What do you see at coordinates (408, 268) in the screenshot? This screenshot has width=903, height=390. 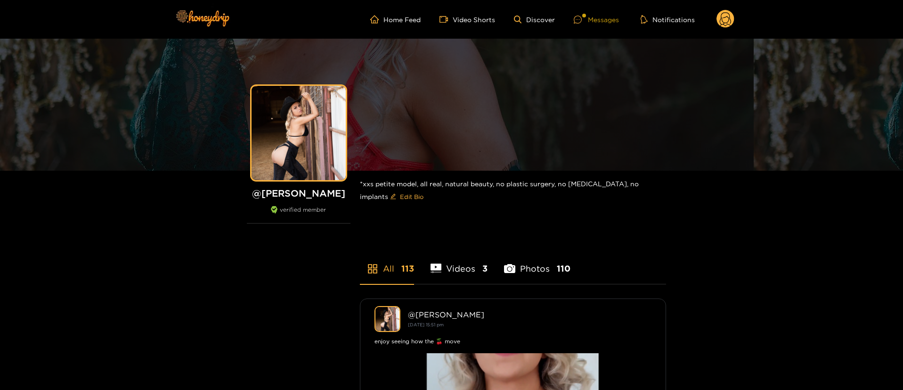 I see `span: 113` at bounding box center [408, 268].